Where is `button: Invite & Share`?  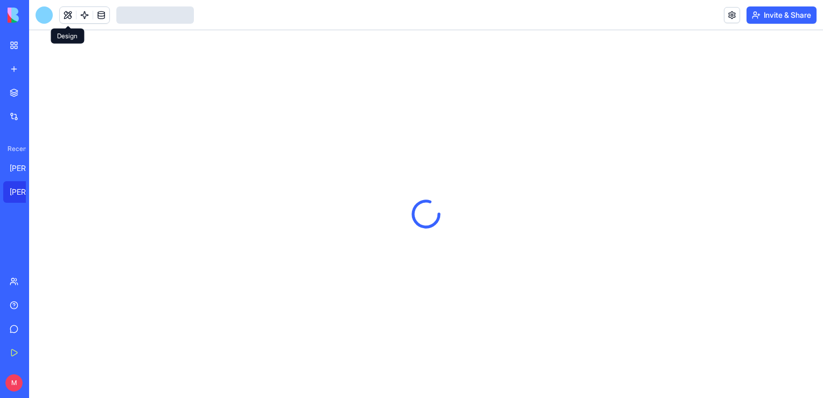 button: Invite & Share is located at coordinates (782, 15).